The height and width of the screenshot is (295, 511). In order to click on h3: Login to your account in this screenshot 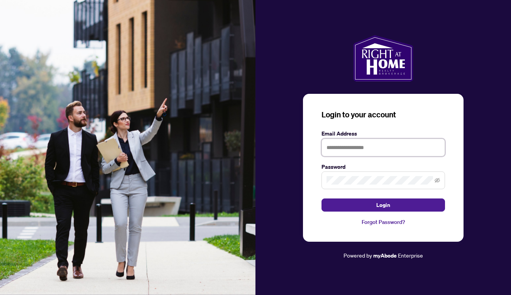, I will do `click(383, 115)`.